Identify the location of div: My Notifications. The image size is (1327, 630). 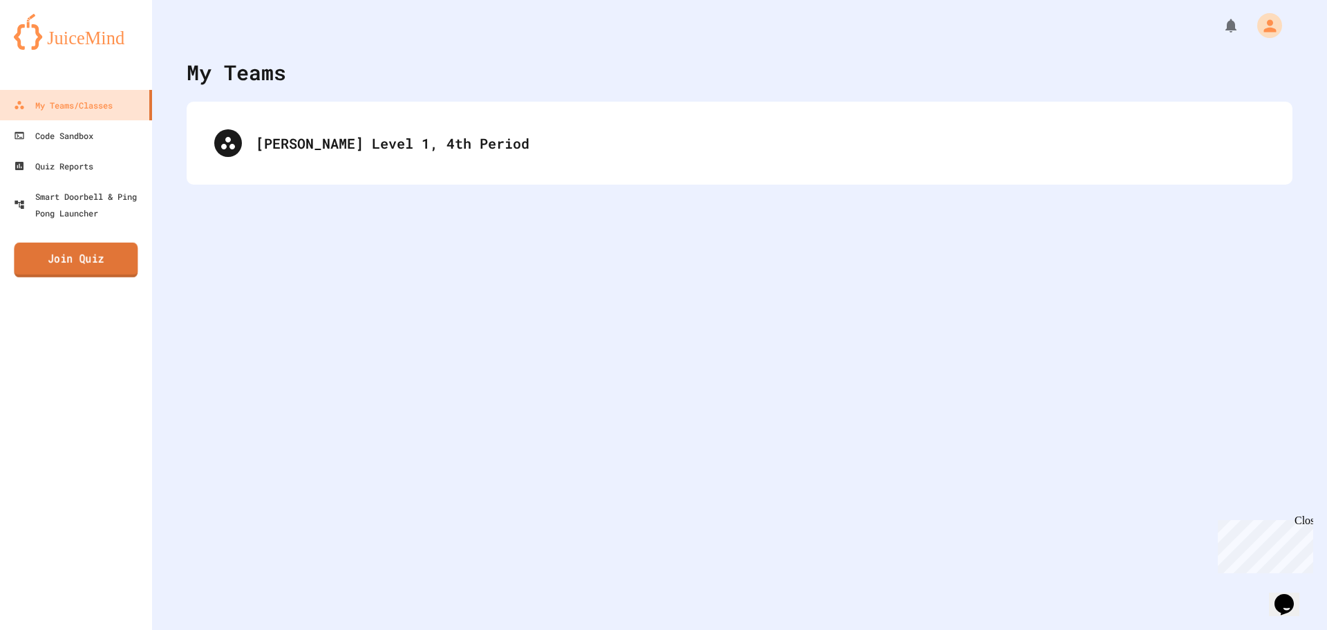
(1220, 26).